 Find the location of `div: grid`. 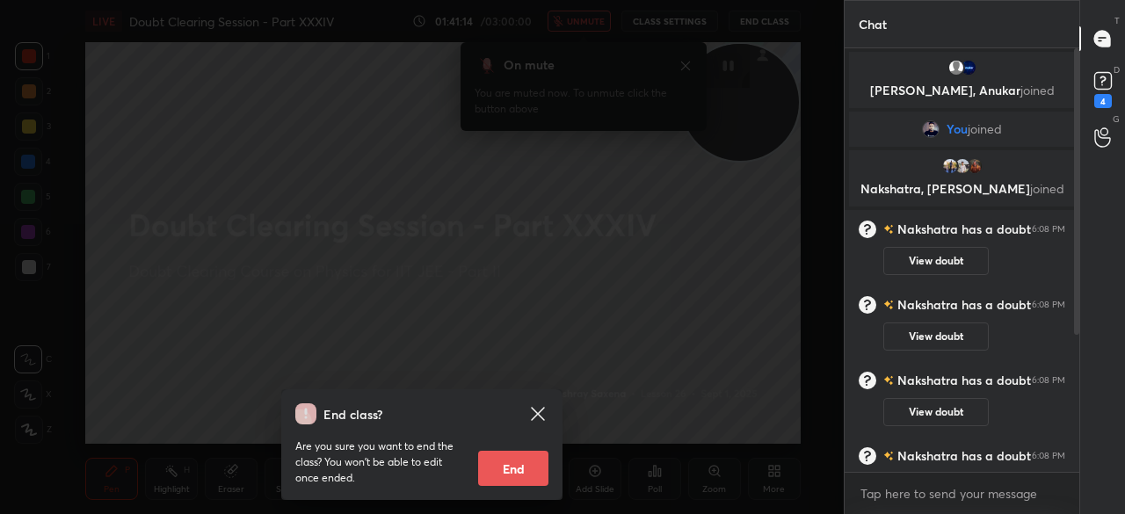

div: grid is located at coordinates (962, 260).